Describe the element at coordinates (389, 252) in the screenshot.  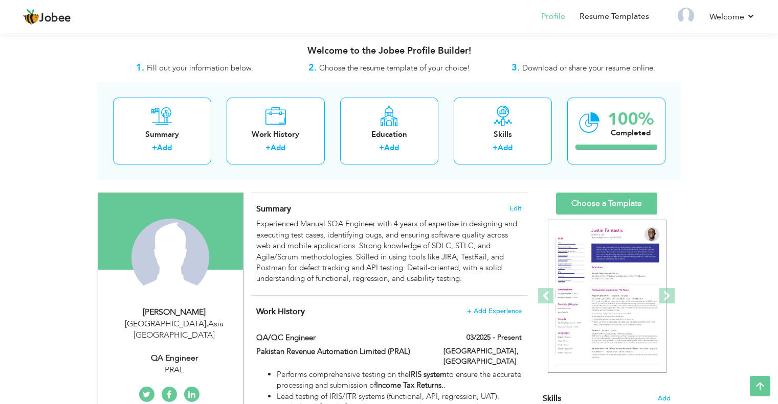
I see `div: Experienced Manual SQA Engineer with 4 years of expertise in designing and executing test cases, ...` at that location.